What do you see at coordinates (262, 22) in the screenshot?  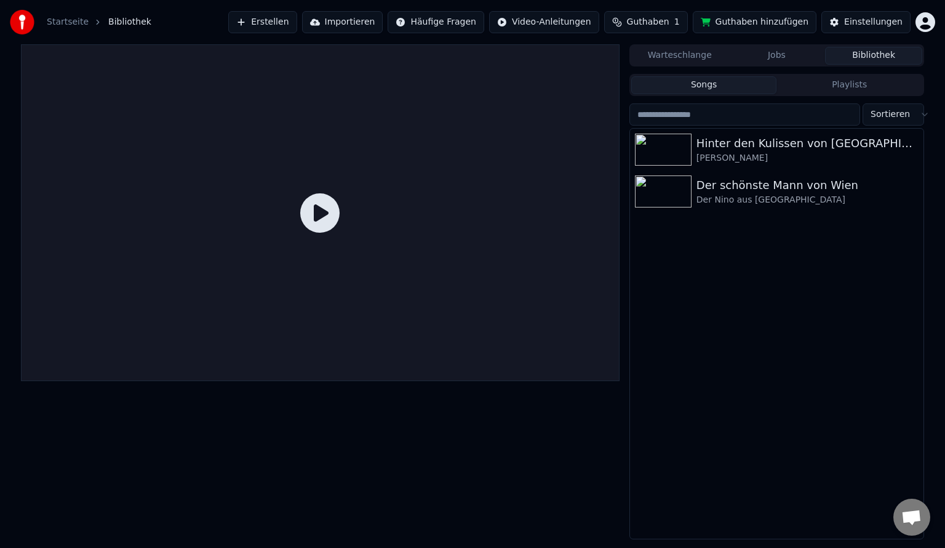 I see `button: Erstellen` at bounding box center [262, 22].